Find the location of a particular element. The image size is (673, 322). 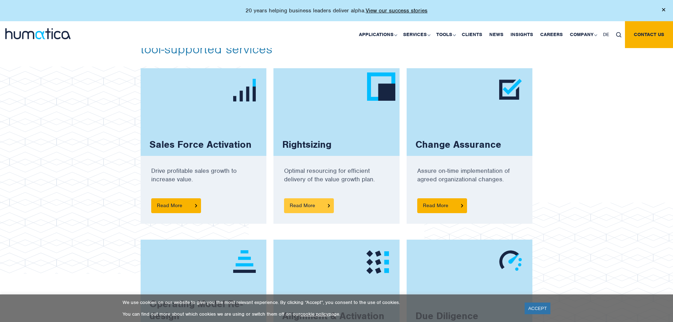

p: 20 years helping business leaders deliver alpha. is located at coordinates (336, 11).